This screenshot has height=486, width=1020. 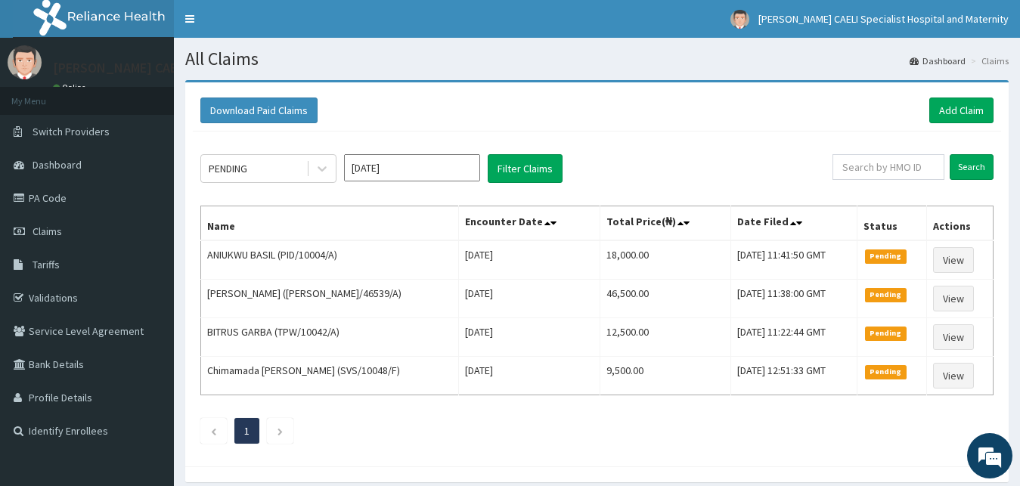 What do you see at coordinates (71, 132) in the screenshot?
I see `span: Switch Providers` at bounding box center [71, 132].